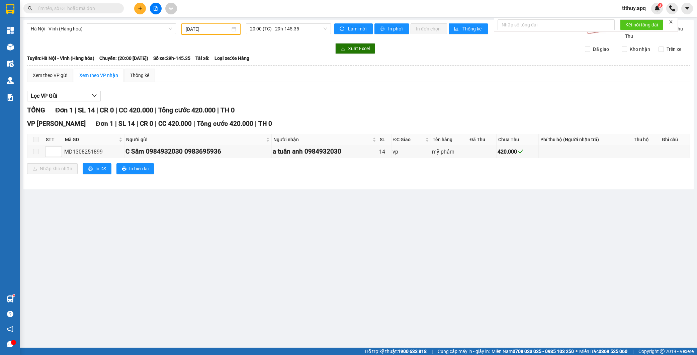 Image resolution: width=697 pixels, height=355 pixels. Describe the element at coordinates (642, 25) in the screenshot. I see `span: Kết nối tổng đài` at that location.